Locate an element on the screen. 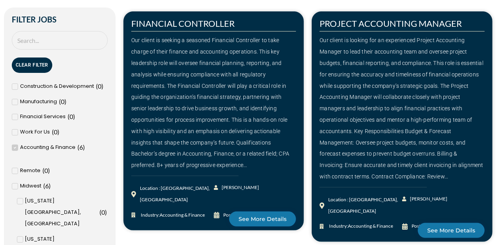  span: Financial Services is located at coordinates (43, 116).